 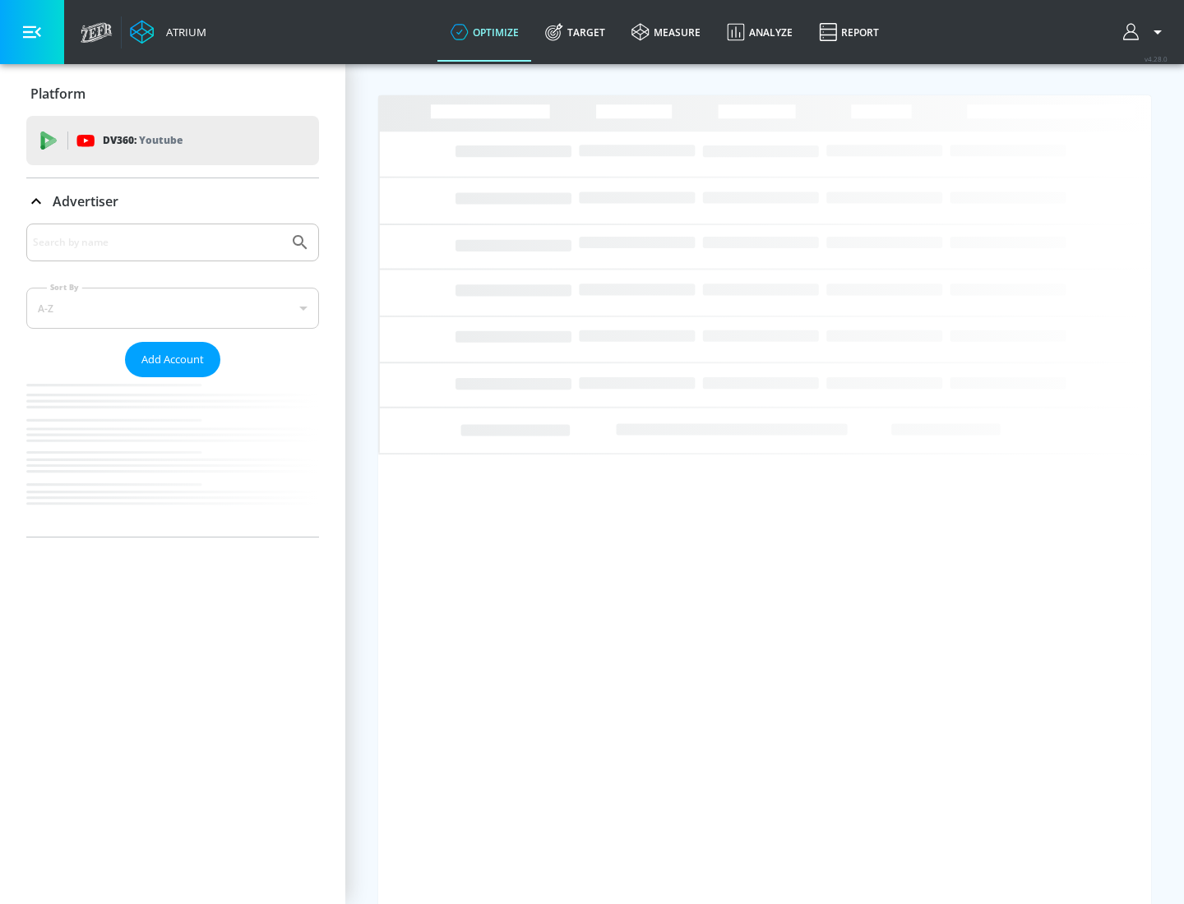 What do you see at coordinates (173, 359) in the screenshot?
I see `span: Add Account` at bounding box center [173, 359].